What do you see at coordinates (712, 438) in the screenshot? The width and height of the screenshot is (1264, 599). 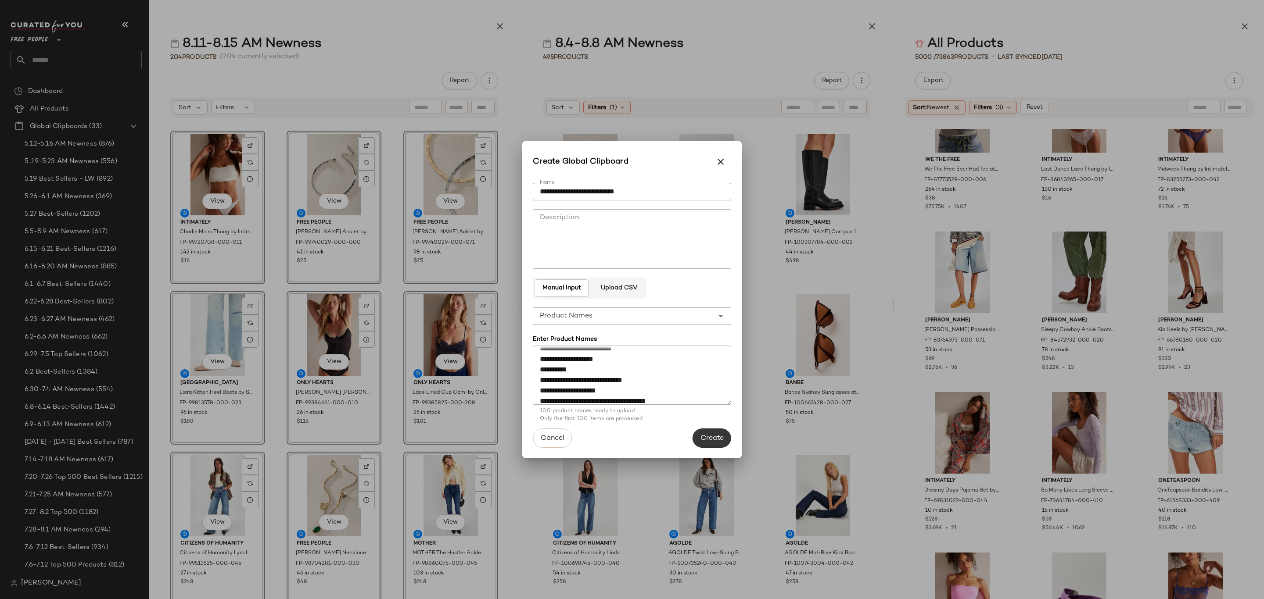 I see `span: Create` at bounding box center [712, 438].